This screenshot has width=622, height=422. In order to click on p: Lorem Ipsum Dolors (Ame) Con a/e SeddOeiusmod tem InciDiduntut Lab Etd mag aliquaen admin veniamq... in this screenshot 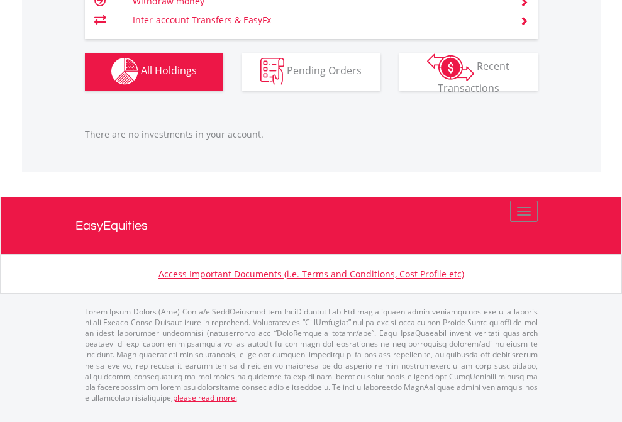, I will do `click(311, 355)`.